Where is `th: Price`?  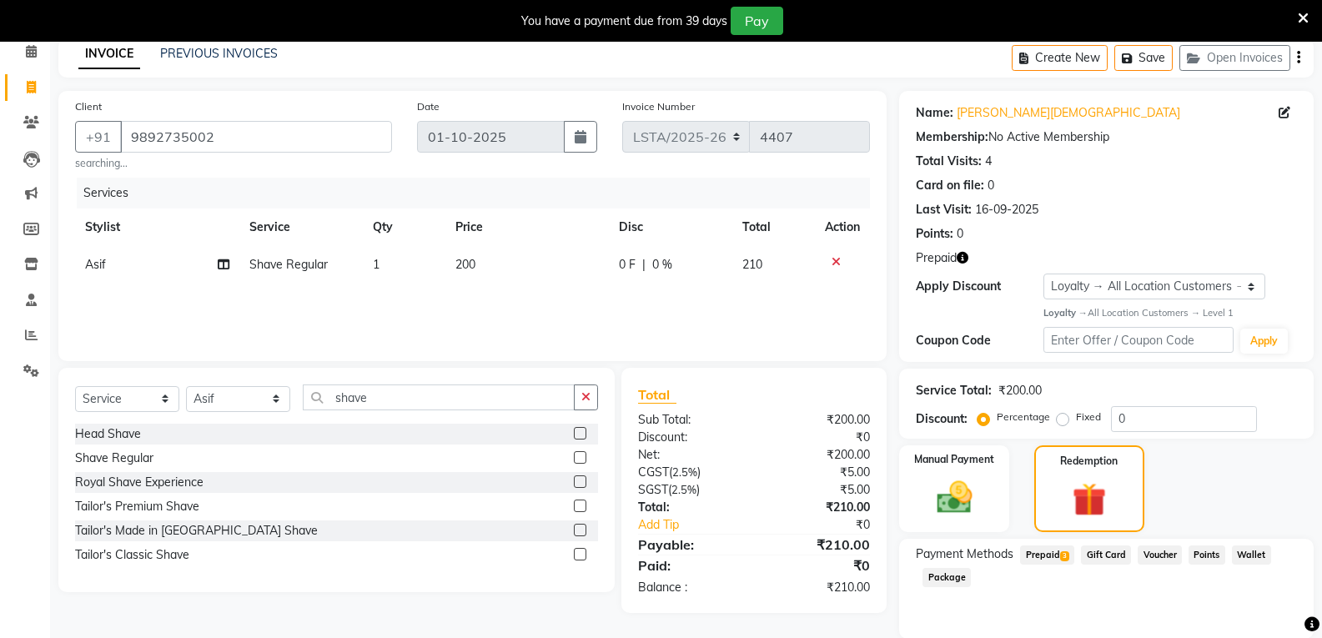 th: Price is located at coordinates (527, 227).